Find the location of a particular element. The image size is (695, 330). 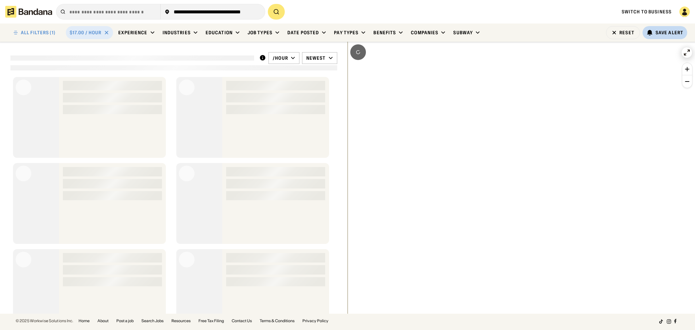

div: Pay Types is located at coordinates (346, 33).